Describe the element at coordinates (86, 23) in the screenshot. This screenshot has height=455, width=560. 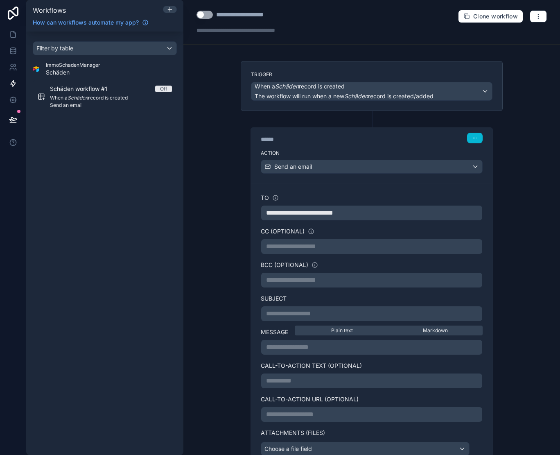
I see `span: How can workflows automate my app?` at that location.